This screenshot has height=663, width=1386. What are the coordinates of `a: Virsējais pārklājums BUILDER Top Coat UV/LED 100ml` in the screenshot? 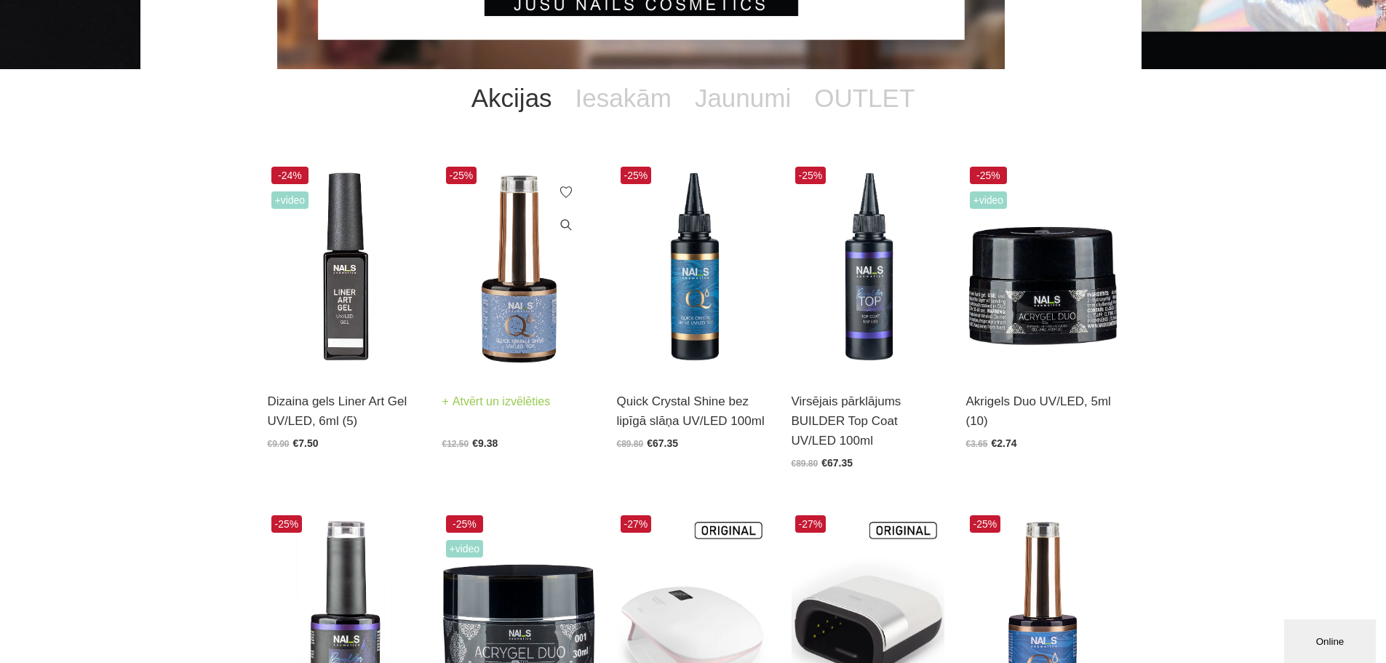 It's located at (868, 421).